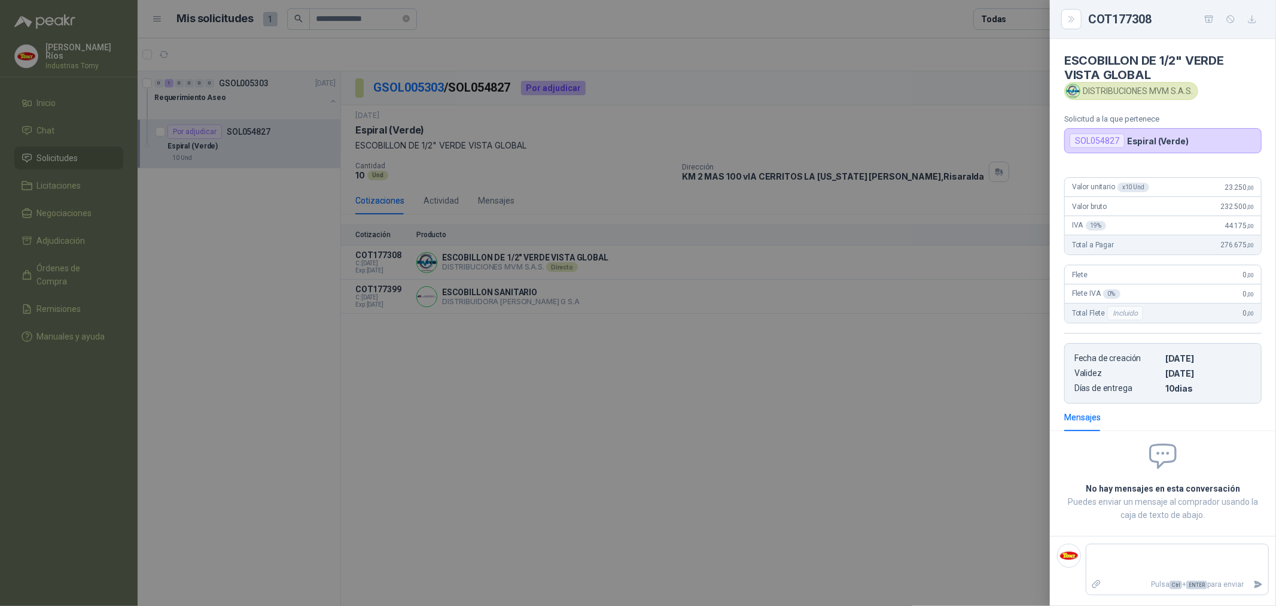 The width and height of the screenshot is (1276, 606). I want to click on span: 232.500, so click(1238, 206).